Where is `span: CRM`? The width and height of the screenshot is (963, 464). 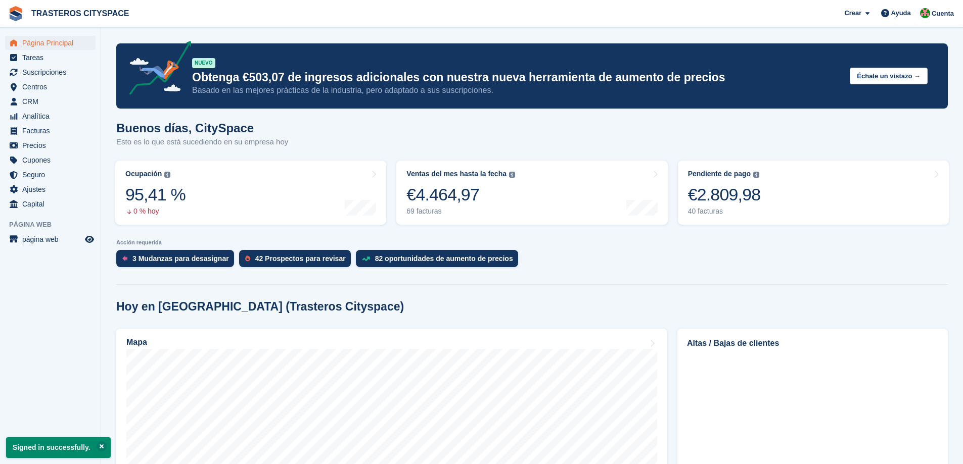 span: CRM is located at coordinates (53, 102).